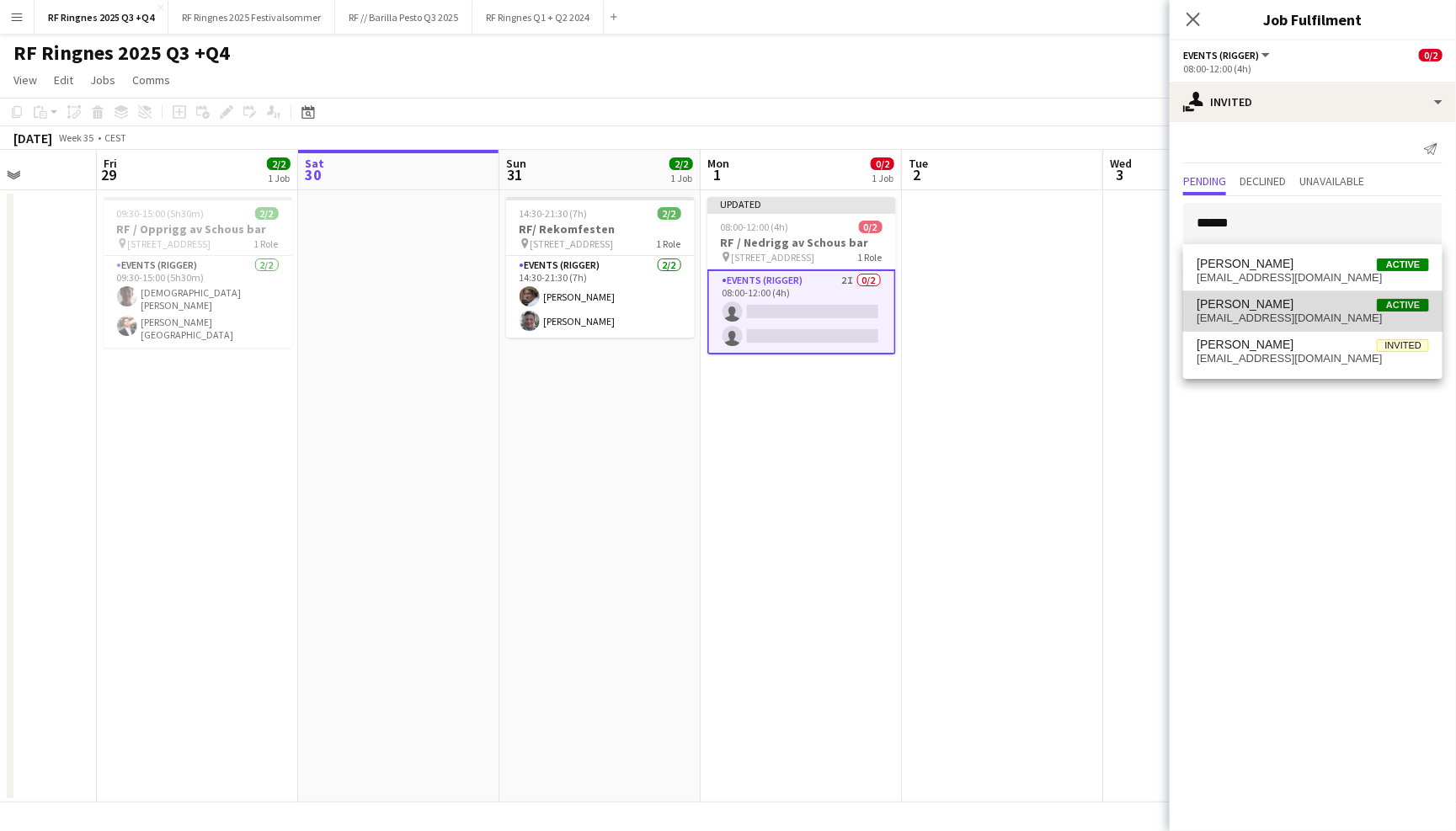 Image resolution: width=1456 pixels, height=831 pixels. I want to click on span: Tue, so click(918, 164).